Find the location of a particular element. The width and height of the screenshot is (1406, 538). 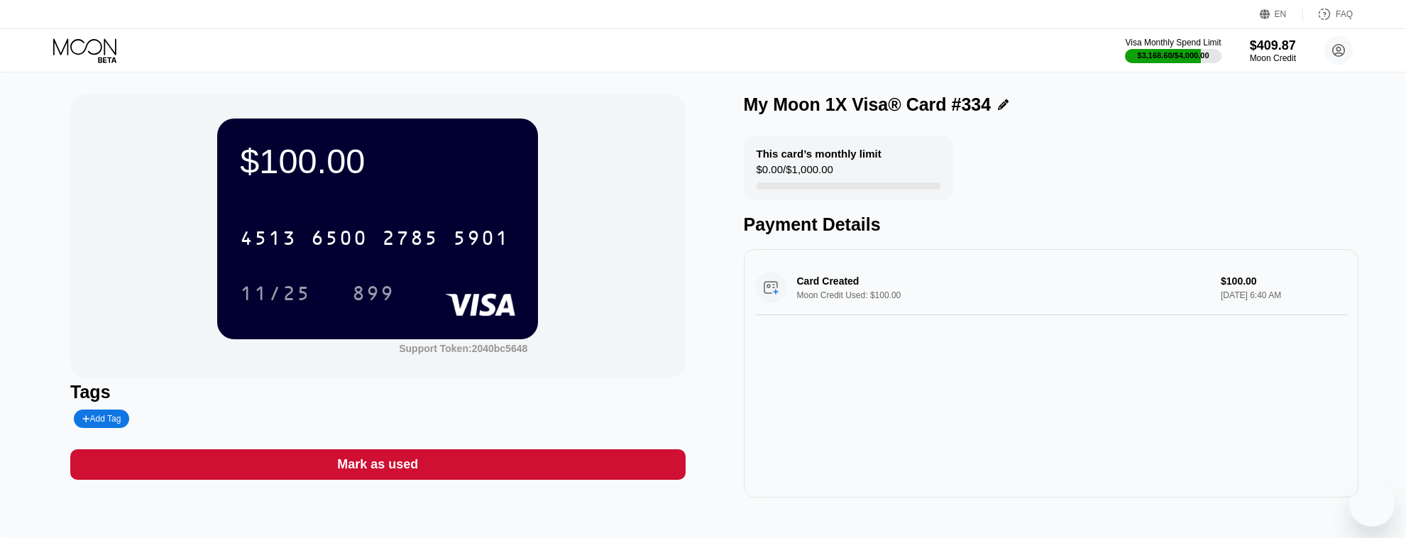

div: Visa Monthly Spend Limit is located at coordinates (1172, 43).